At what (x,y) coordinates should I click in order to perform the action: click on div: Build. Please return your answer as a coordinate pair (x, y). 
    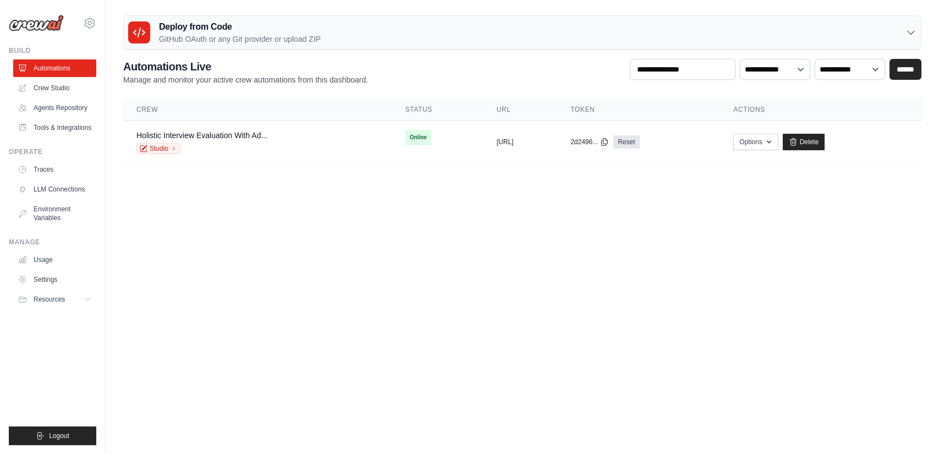
    Looking at the image, I should click on (52, 51).